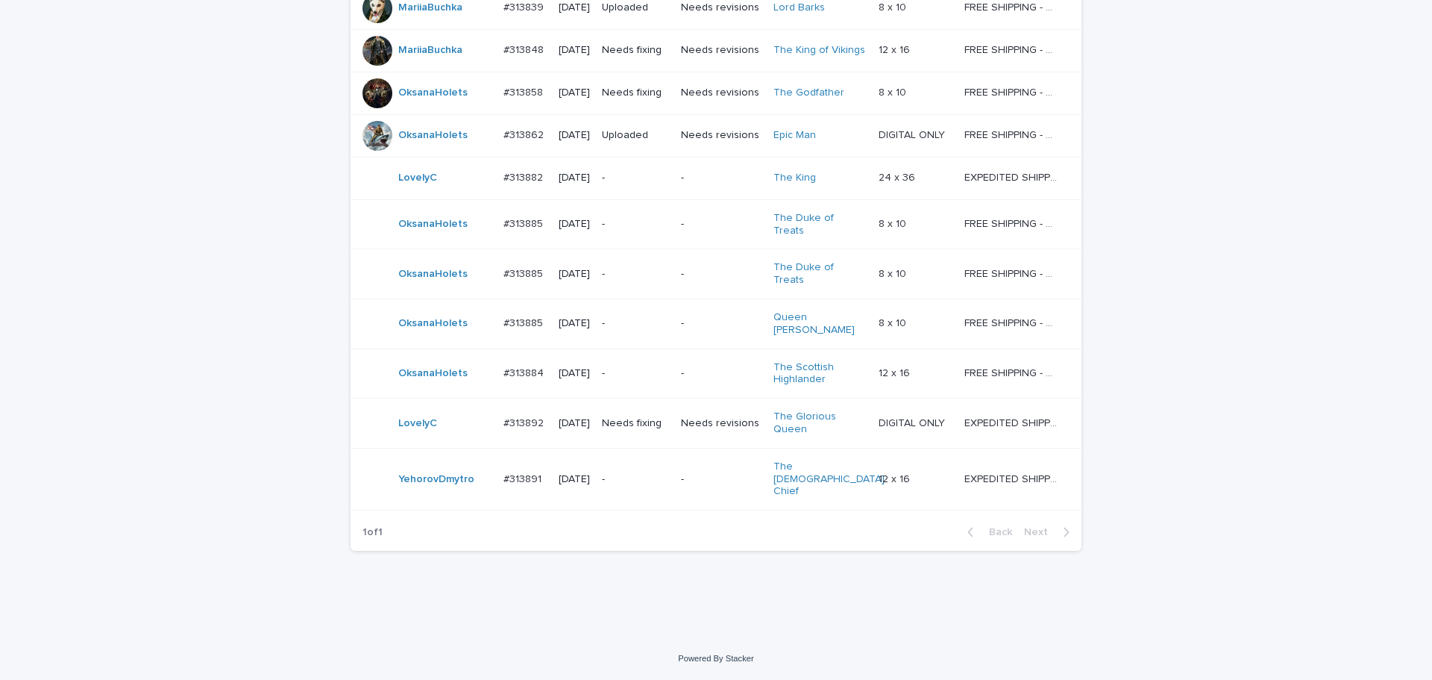 Image resolution: width=1432 pixels, height=680 pixels. What do you see at coordinates (819, 50) in the screenshot?
I see `a: The King of Vikings` at bounding box center [819, 50].